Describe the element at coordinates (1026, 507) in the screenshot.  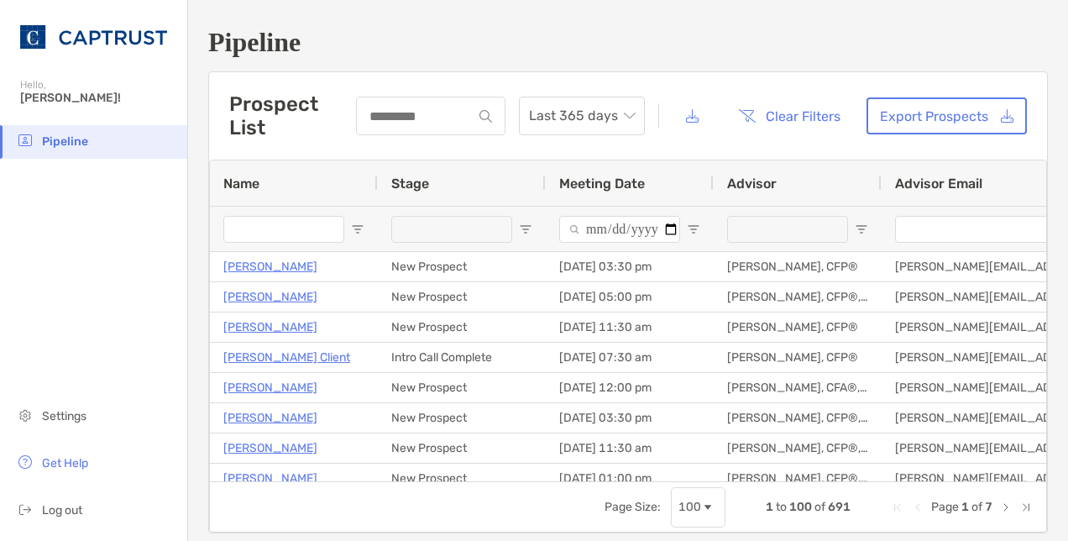
I see `div: Last Page` at that location.